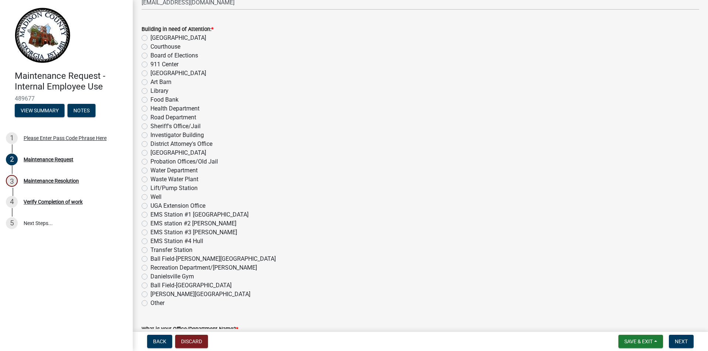 This screenshot has height=351, width=708. Describe the element at coordinates (174, 188) in the screenshot. I see `label: Lift/Pump Station` at that location.